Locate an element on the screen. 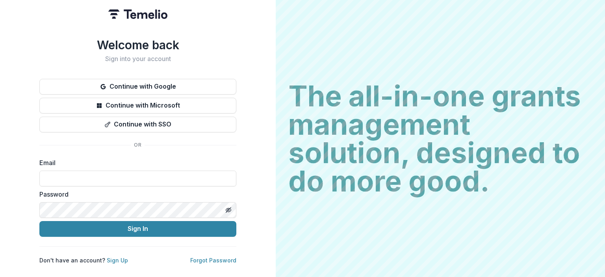 This screenshot has height=277, width=605. button: Sign In is located at coordinates (138, 229).